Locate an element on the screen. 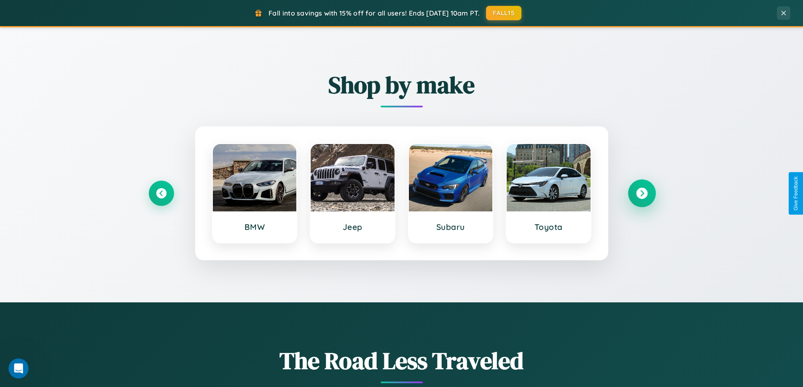 Image resolution: width=803 pixels, height=387 pixels. h3: Jeep is located at coordinates (352, 227).